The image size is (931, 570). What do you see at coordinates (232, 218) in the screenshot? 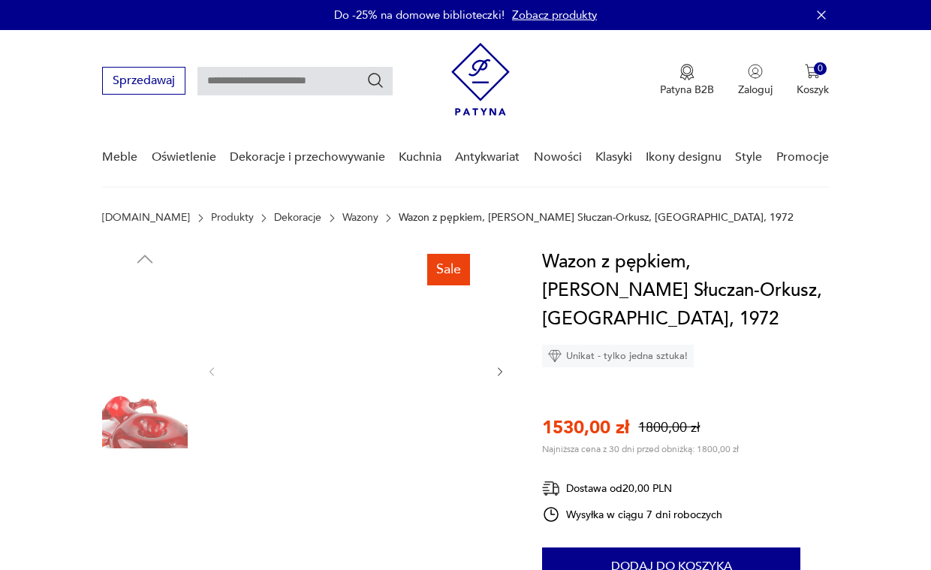
I see `a: Produkty` at bounding box center [232, 218].